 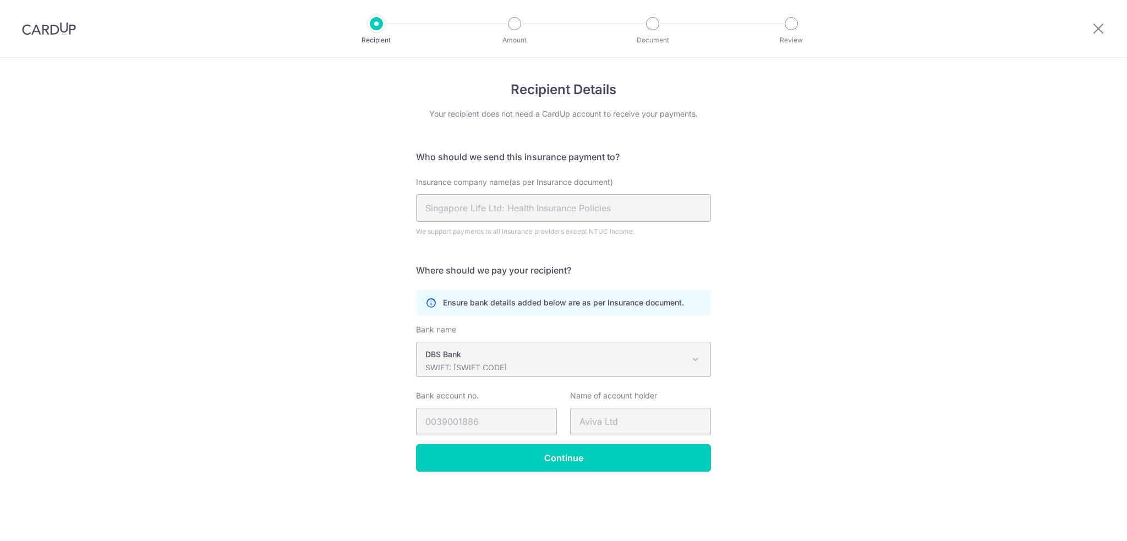 I want to click on p: Recipient, so click(x=376, y=40).